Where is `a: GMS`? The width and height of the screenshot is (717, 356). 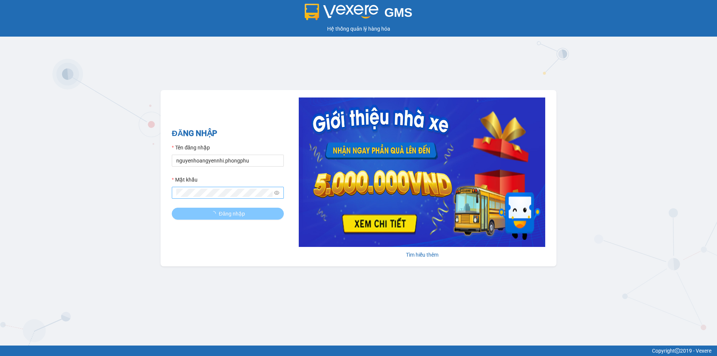
a: GMS is located at coordinates (359, 14).